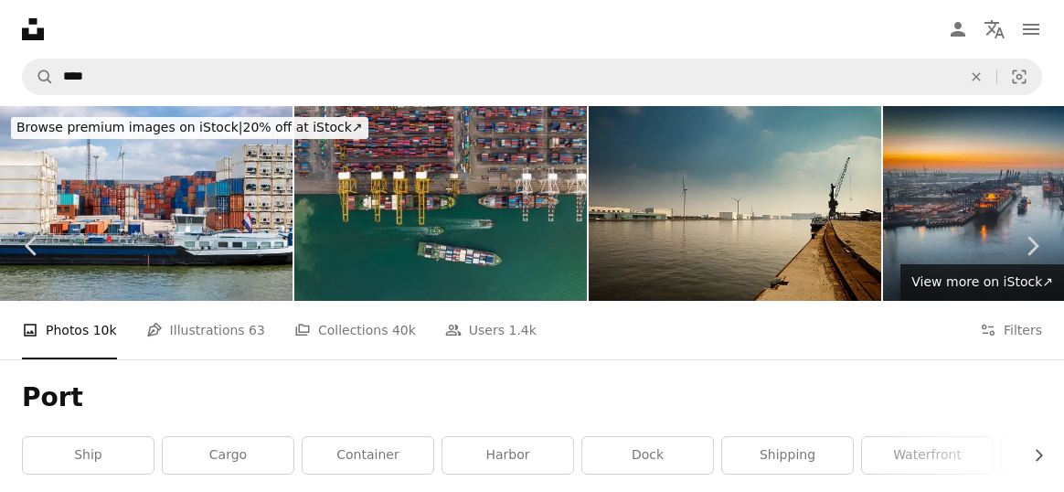 This screenshot has width=1064, height=492. What do you see at coordinates (257, 330) in the screenshot?
I see `span: 63` at bounding box center [257, 330].